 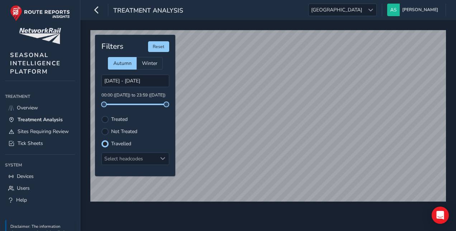 What do you see at coordinates (40, 108) in the screenshot?
I see `a: Overview` at bounding box center [40, 108].